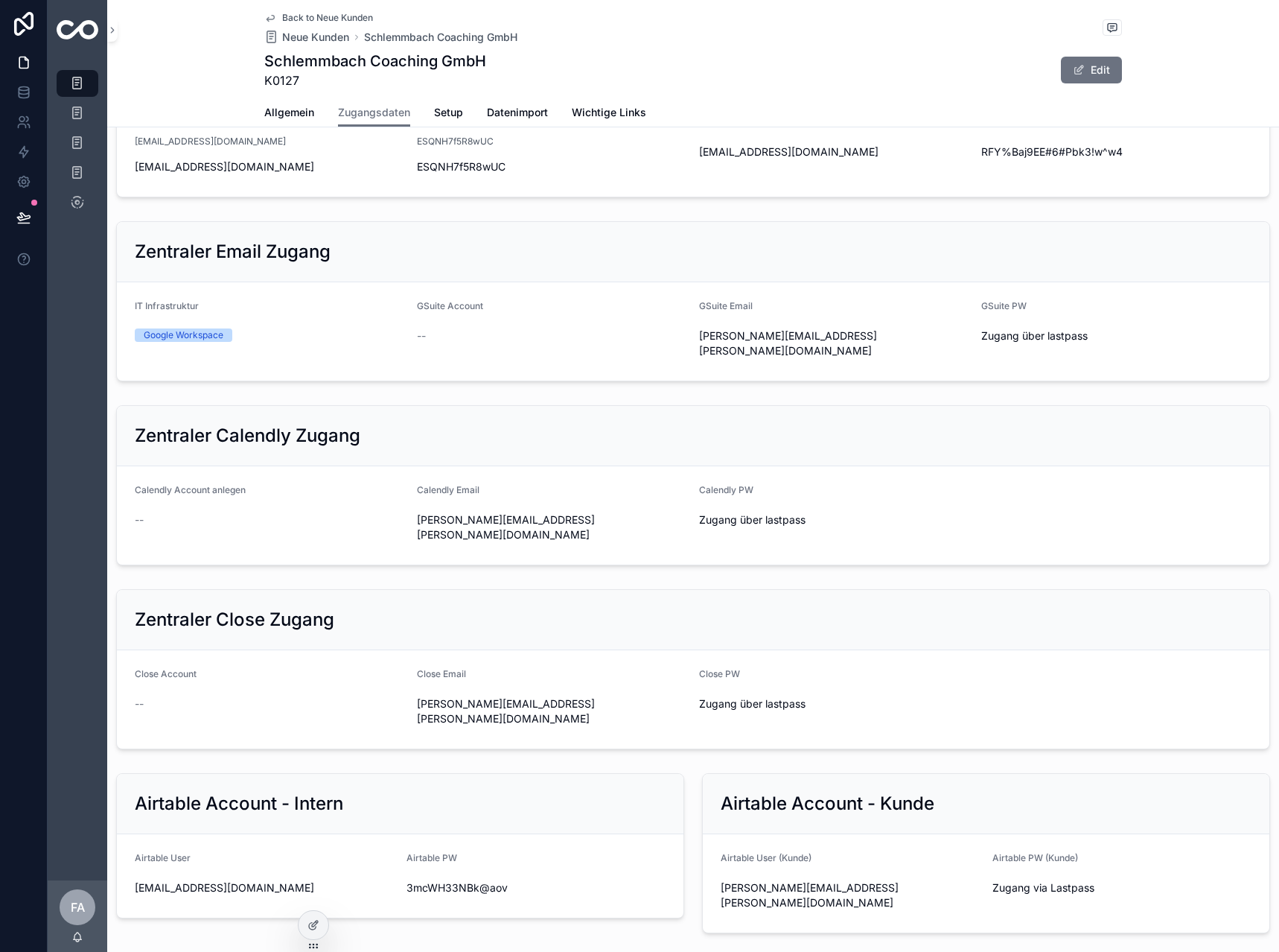 The image size is (1279, 952). Describe the element at coordinates (441, 37) in the screenshot. I see `span: Schlemmbach Coaching GmbH` at that location.